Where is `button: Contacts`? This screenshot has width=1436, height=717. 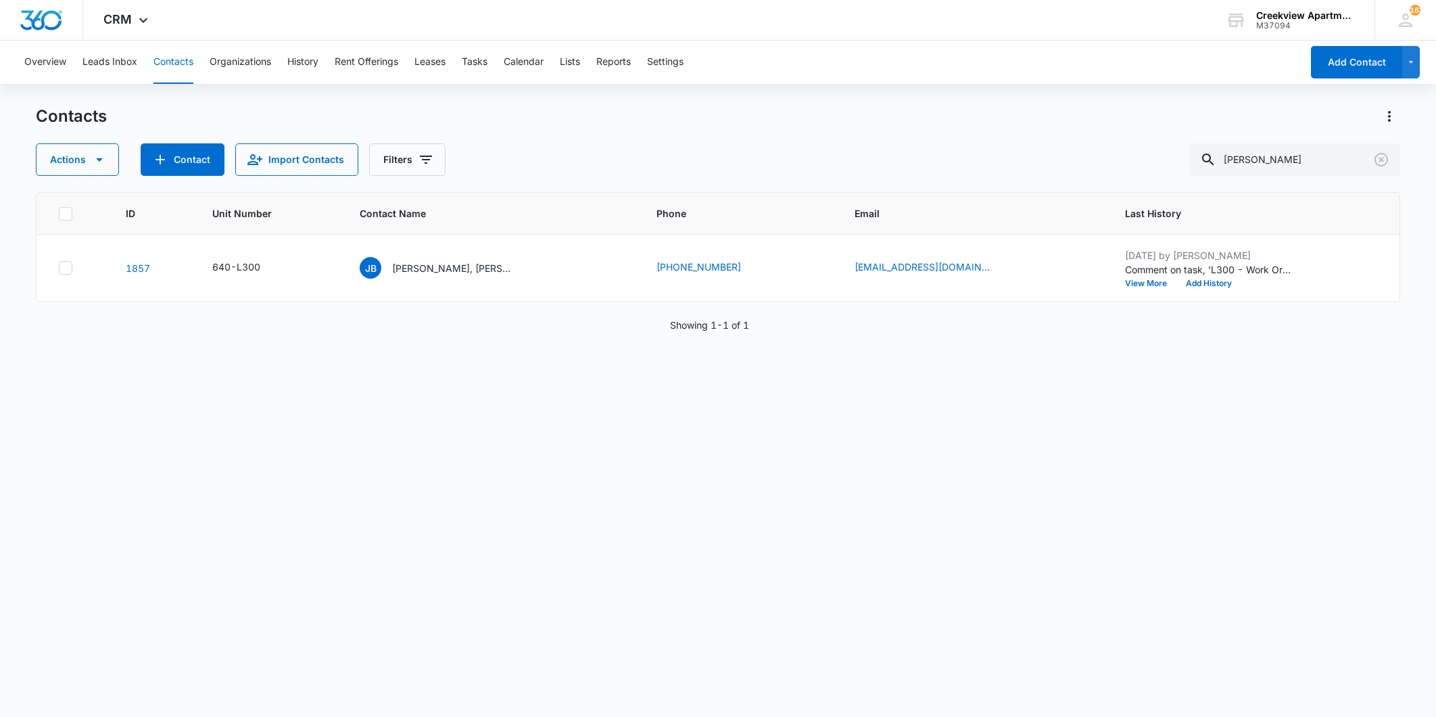
button: Contacts is located at coordinates (173, 62).